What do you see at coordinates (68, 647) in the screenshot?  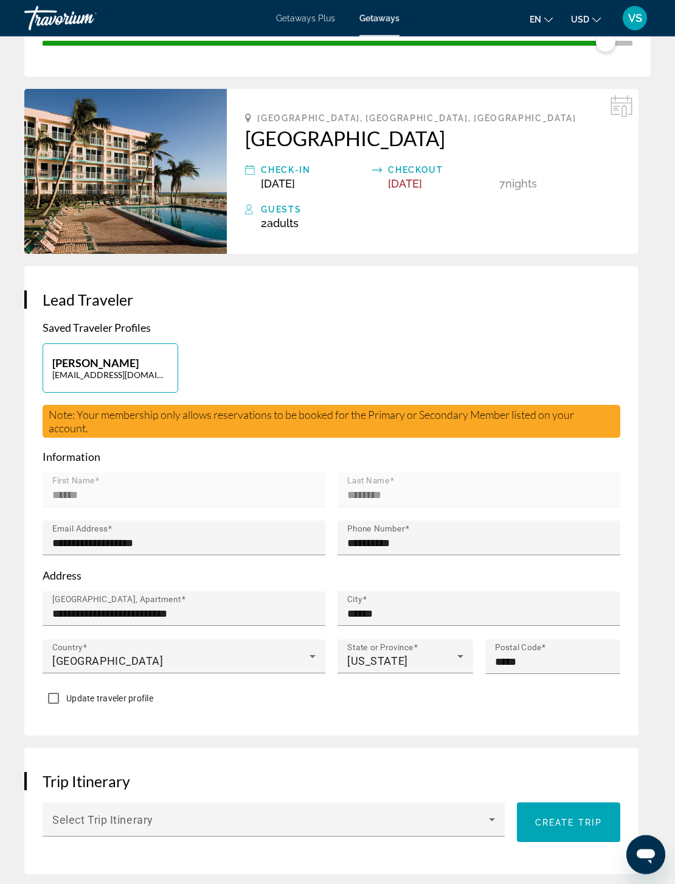 I see `mat-label: Country` at bounding box center [68, 647].